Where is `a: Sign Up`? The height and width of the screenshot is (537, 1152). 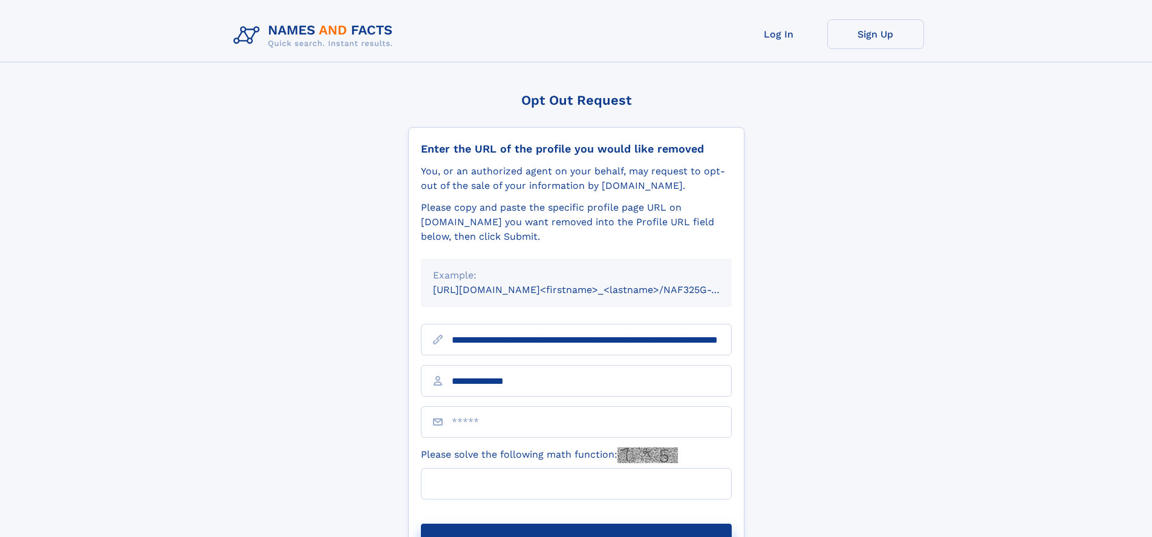 a: Sign Up is located at coordinates (876, 34).